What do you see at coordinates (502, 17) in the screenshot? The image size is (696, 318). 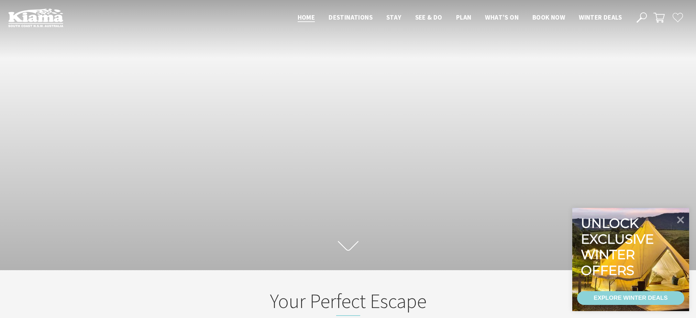 I see `span: What’s On` at bounding box center [502, 17].